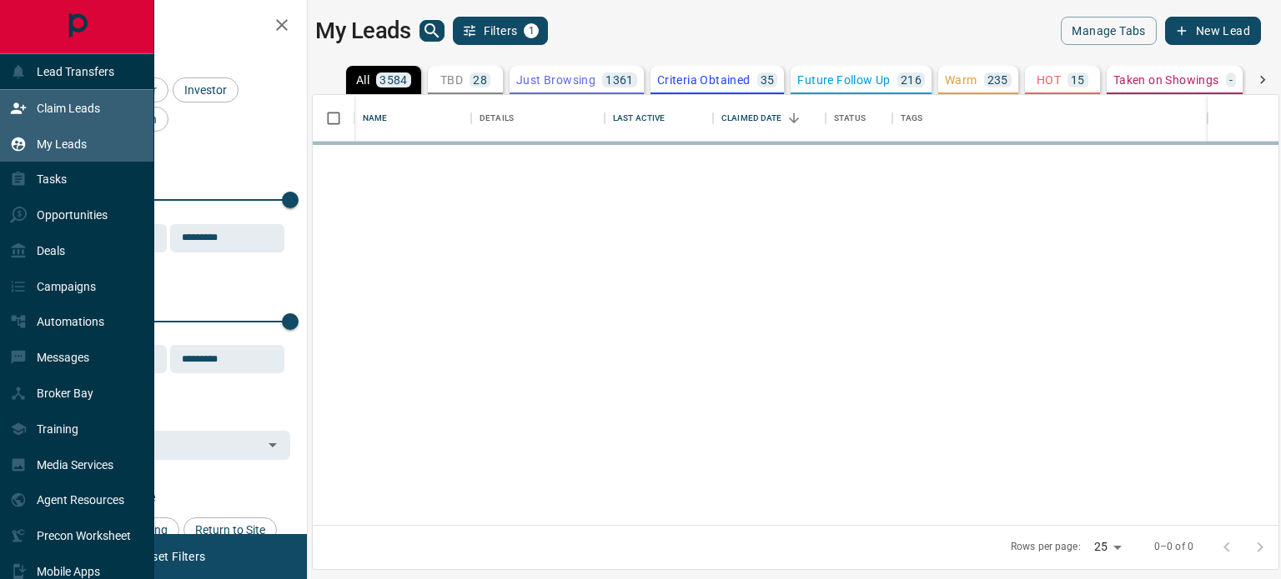  What do you see at coordinates (531, 31) in the screenshot?
I see `span: 1` at bounding box center [531, 31].